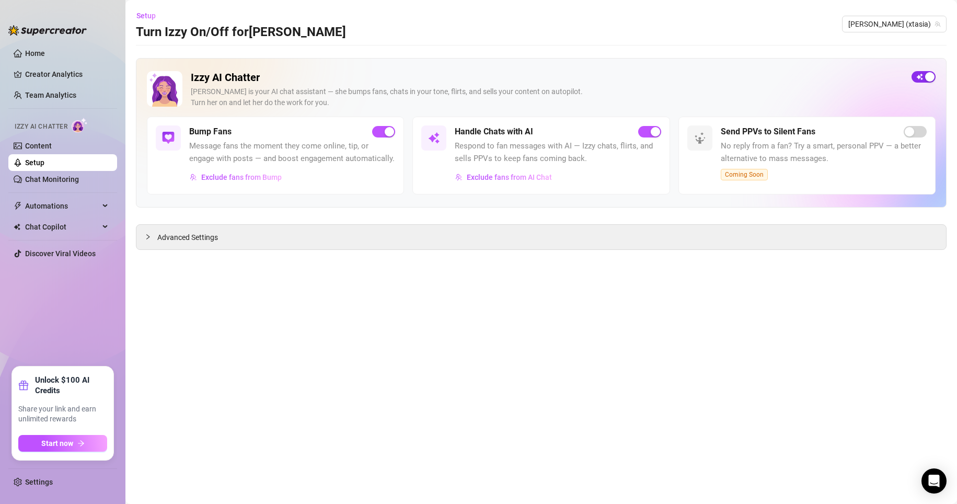  What do you see at coordinates (494, 132) in the screenshot?
I see `h5: Handle Chats with AI` at bounding box center [494, 132].